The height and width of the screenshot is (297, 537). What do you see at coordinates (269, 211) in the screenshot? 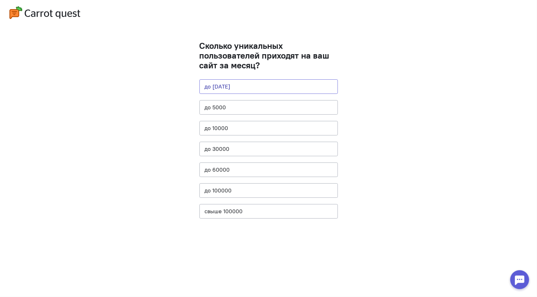
I see `button: свыше 100000` at bounding box center [269, 211].